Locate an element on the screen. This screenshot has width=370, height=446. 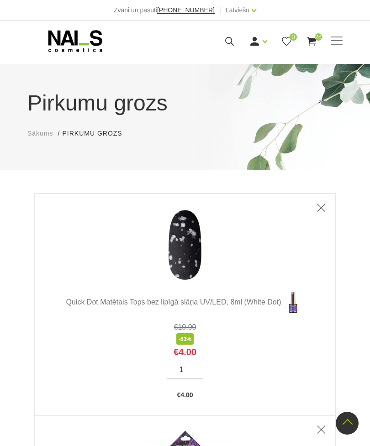
img: <p>Quick Dot matētais Tops – matēts virsējais pārklājums bez lipīgā slāņa. Aktuālais trends moder... is located at coordinates (292, 303).